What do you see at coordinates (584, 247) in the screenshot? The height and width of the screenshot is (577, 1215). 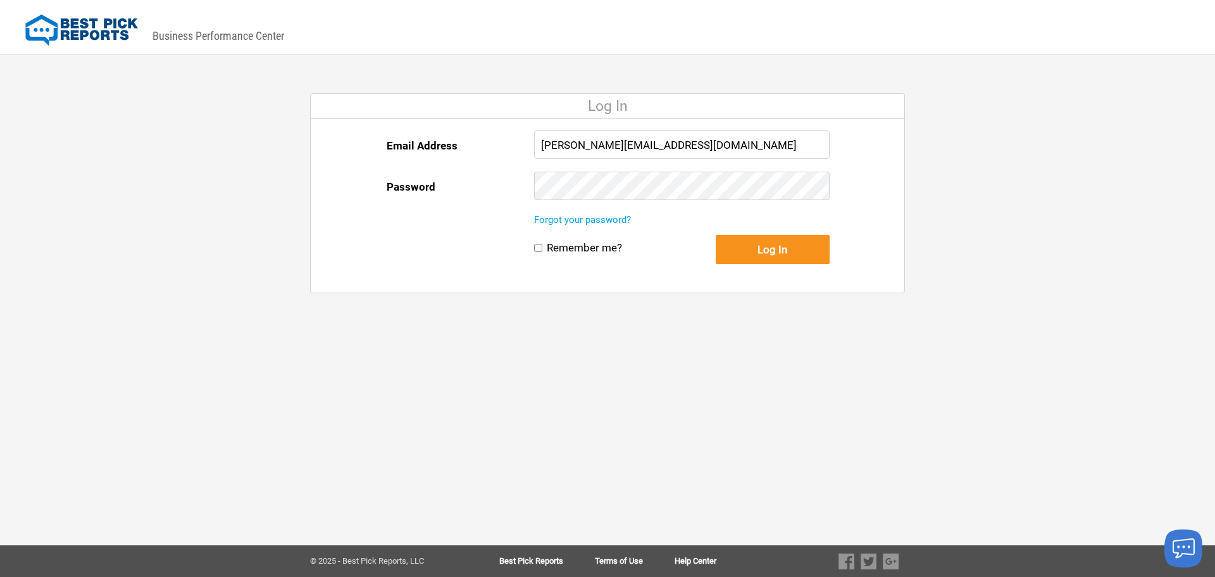 I see `label: Remember me?` at bounding box center [584, 247].